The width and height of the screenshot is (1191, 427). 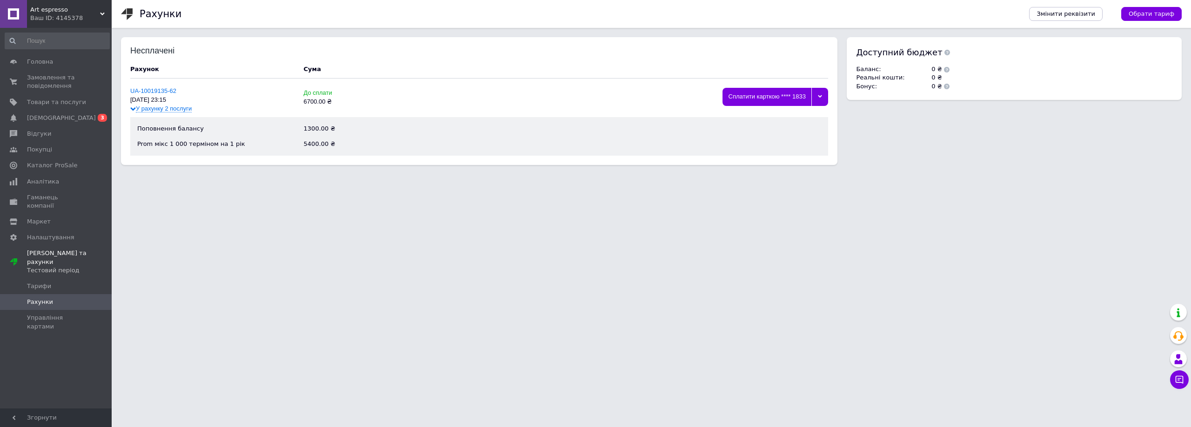 What do you see at coordinates (153, 91) in the screenshot?
I see `a: UA-10019135-62` at bounding box center [153, 91].